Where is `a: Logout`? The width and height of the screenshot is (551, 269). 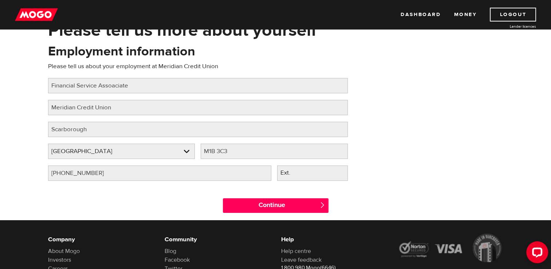
a: Logout is located at coordinates (512, 15).